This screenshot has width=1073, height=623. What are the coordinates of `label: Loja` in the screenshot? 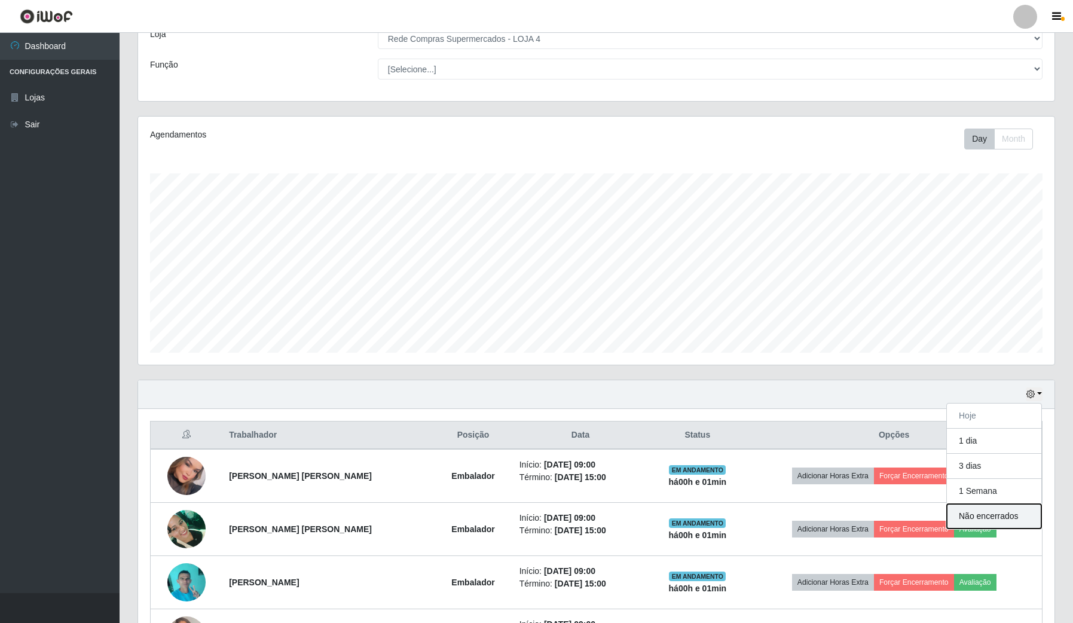 It's located at (158, 34).